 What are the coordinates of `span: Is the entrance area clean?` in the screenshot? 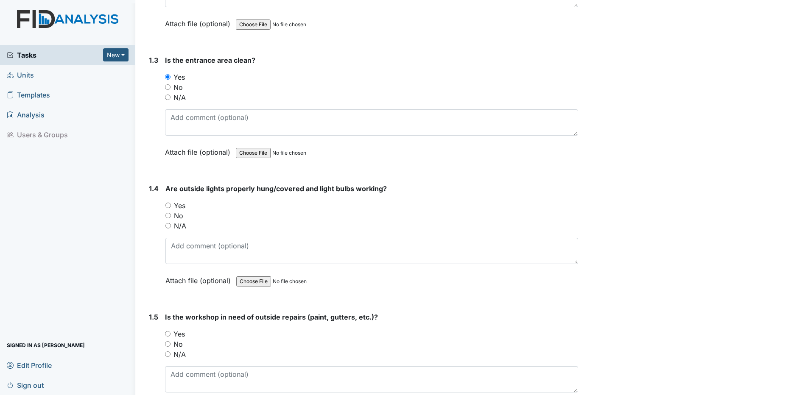 It's located at (210, 60).